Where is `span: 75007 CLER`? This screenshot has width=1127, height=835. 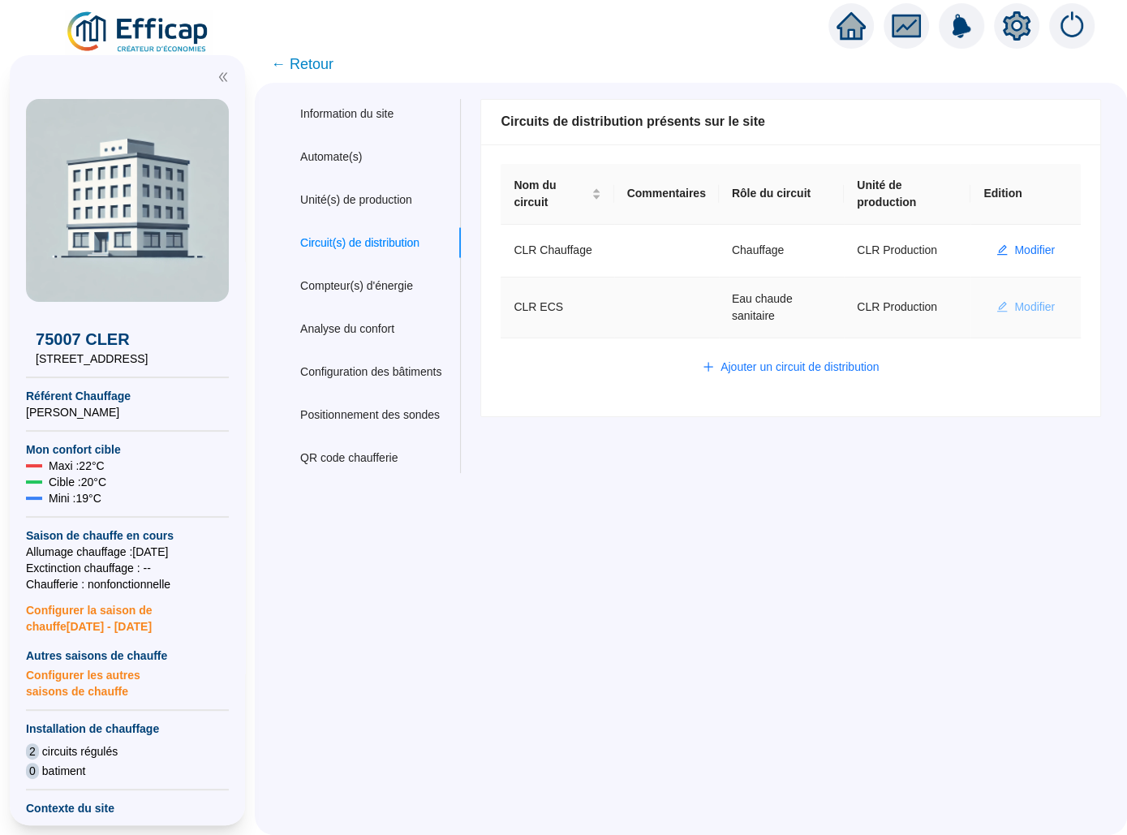
span: 75007 CLER is located at coordinates (127, 339).